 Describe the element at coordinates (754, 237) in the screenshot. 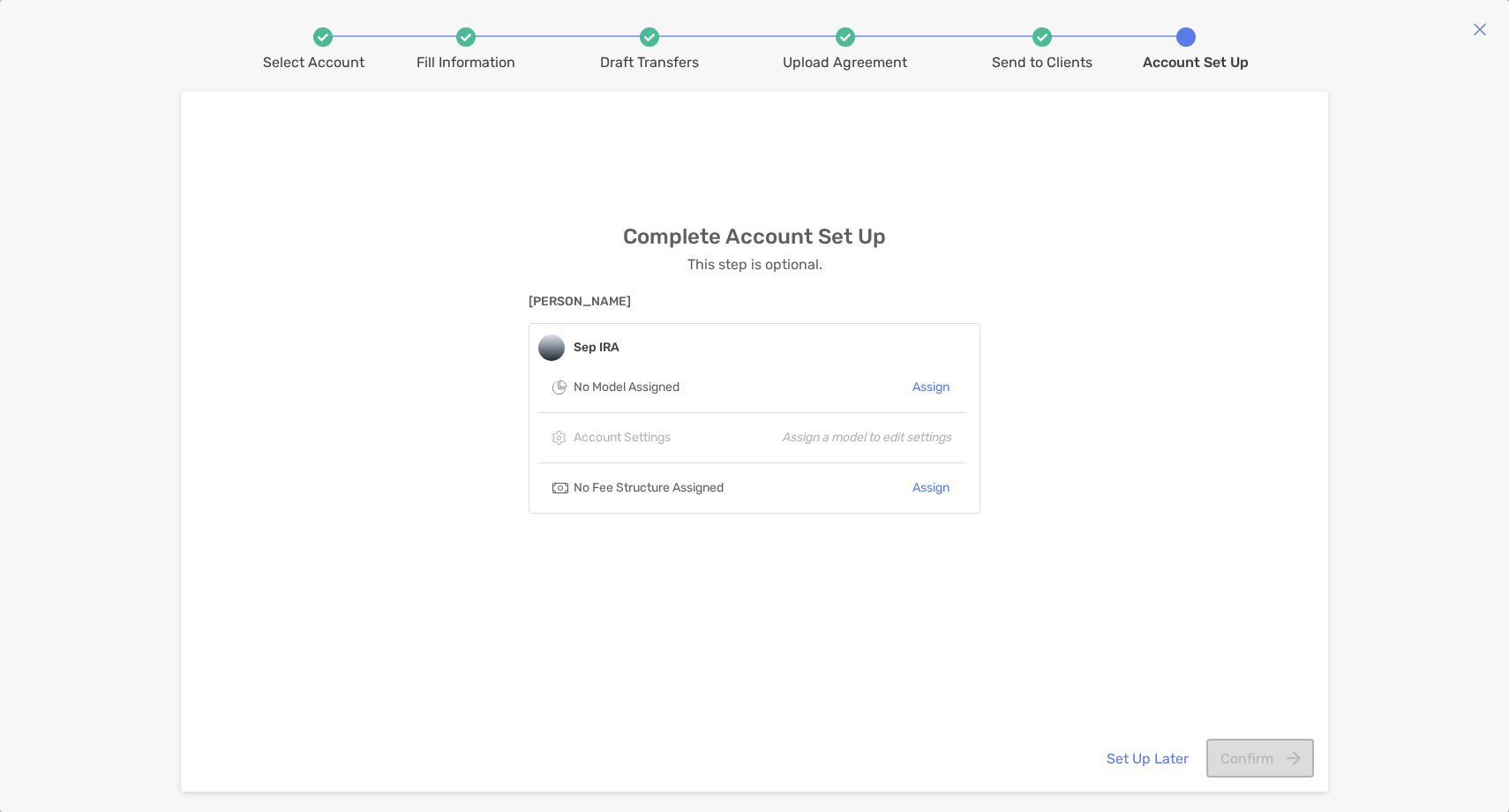

I see `h3: Complete Account Set Up` at that location.